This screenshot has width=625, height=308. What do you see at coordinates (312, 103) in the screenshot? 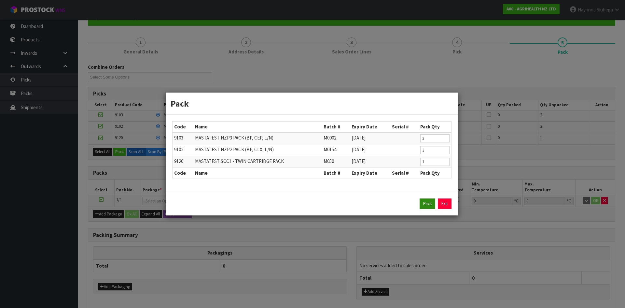
I see `h3: Pack` at bounding box center [312, 103].